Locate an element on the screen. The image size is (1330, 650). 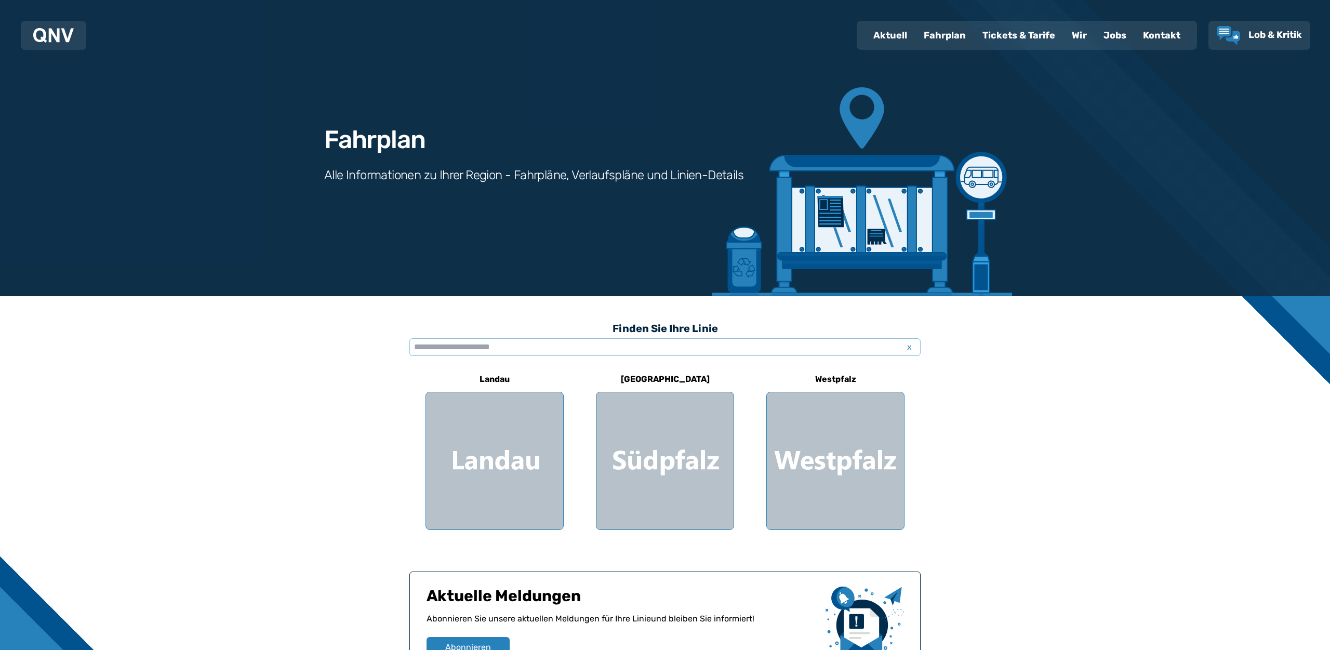
h3: Alle Informationen zu Ihrer Region - Fahrpläne, Verlaufspläne und Linien-Details is located at coordinates (533, 175).